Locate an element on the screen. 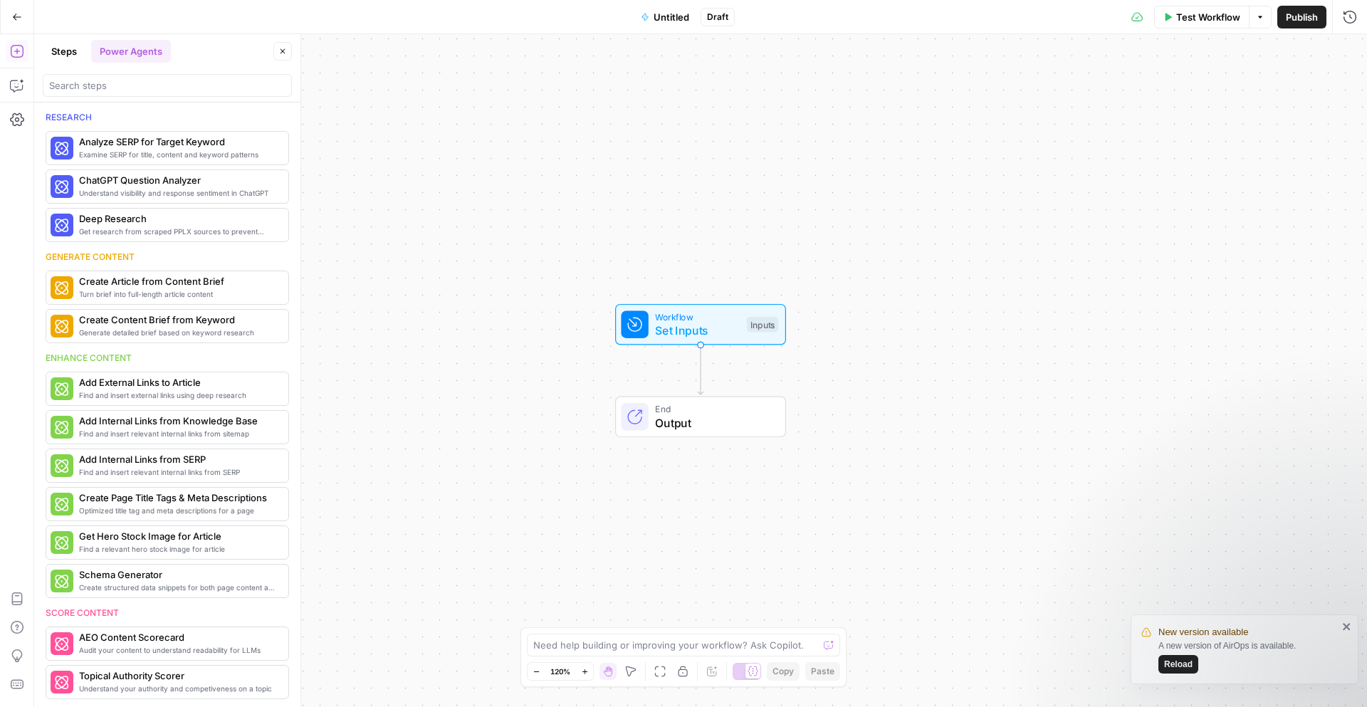  span: AEO Content Scorecard is located at coordinates (178, 637).